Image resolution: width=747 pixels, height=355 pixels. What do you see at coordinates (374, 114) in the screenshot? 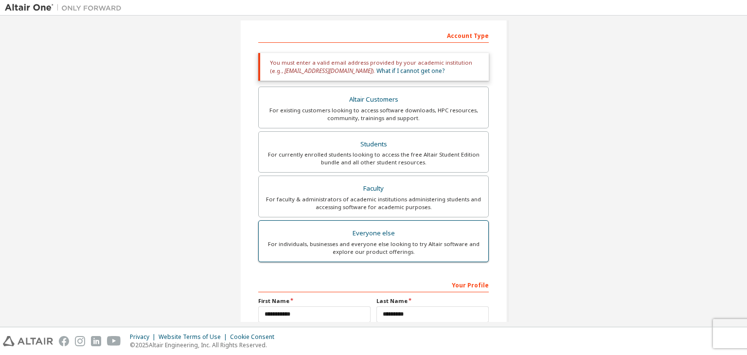
I see `div: For existing customers looking to access software downloads, HPC resources, community, trainings ...` at bounding box center [374, 114].